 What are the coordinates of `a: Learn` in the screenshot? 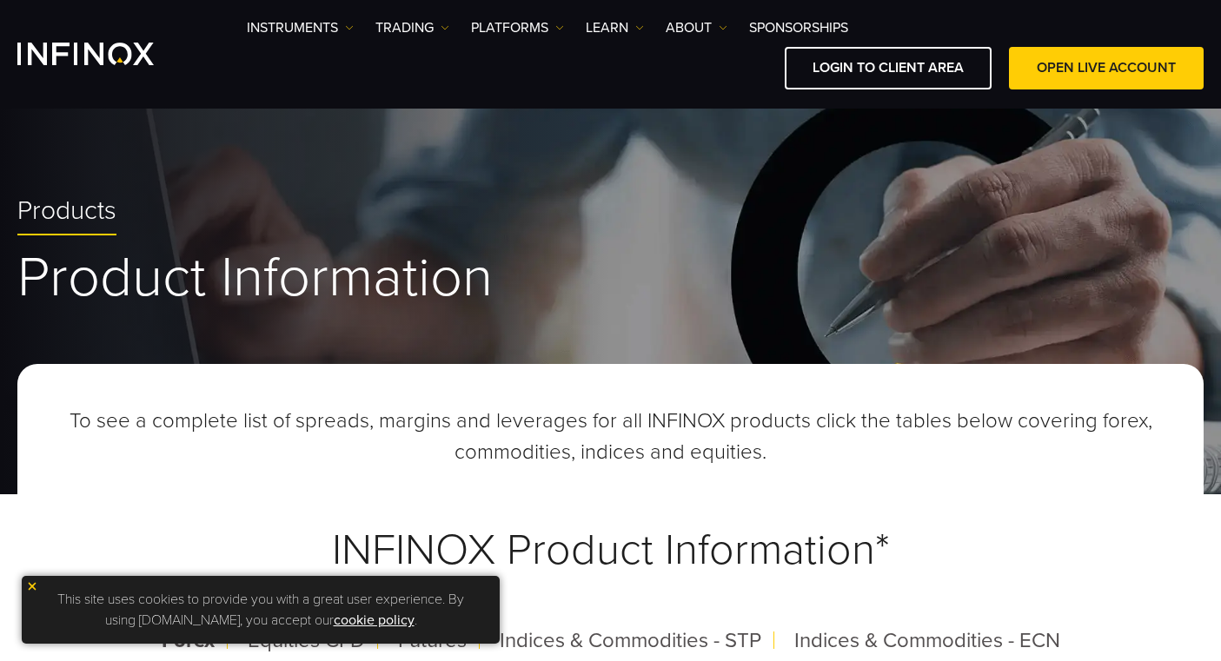 It's located at (614, 28).